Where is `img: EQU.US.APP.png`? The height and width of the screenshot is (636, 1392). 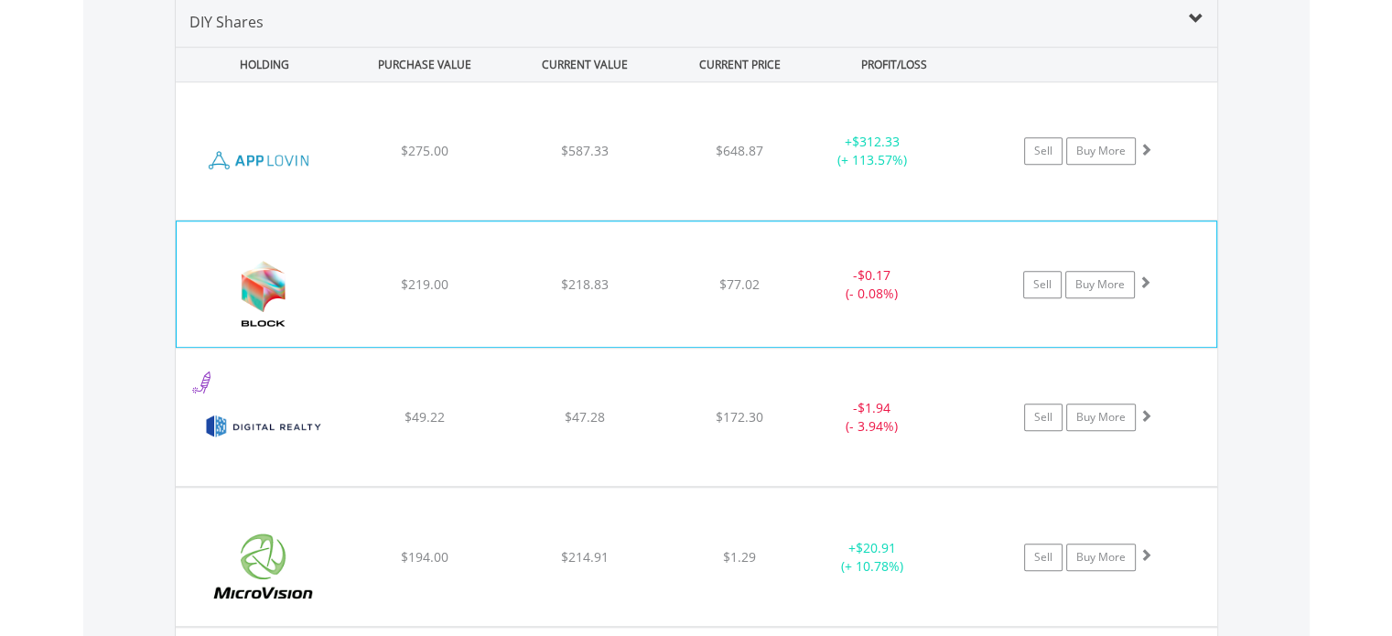
img: EQU.US.APP.png is located at coordinates (264, 160).